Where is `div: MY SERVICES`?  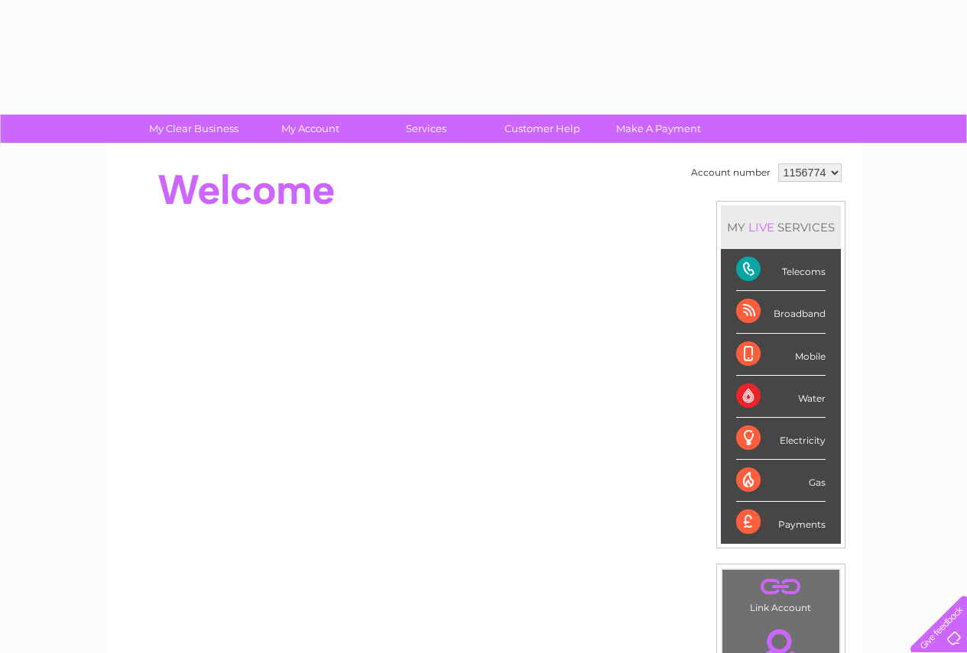 div: MY SERVICES is located at coordinates (780, 227).